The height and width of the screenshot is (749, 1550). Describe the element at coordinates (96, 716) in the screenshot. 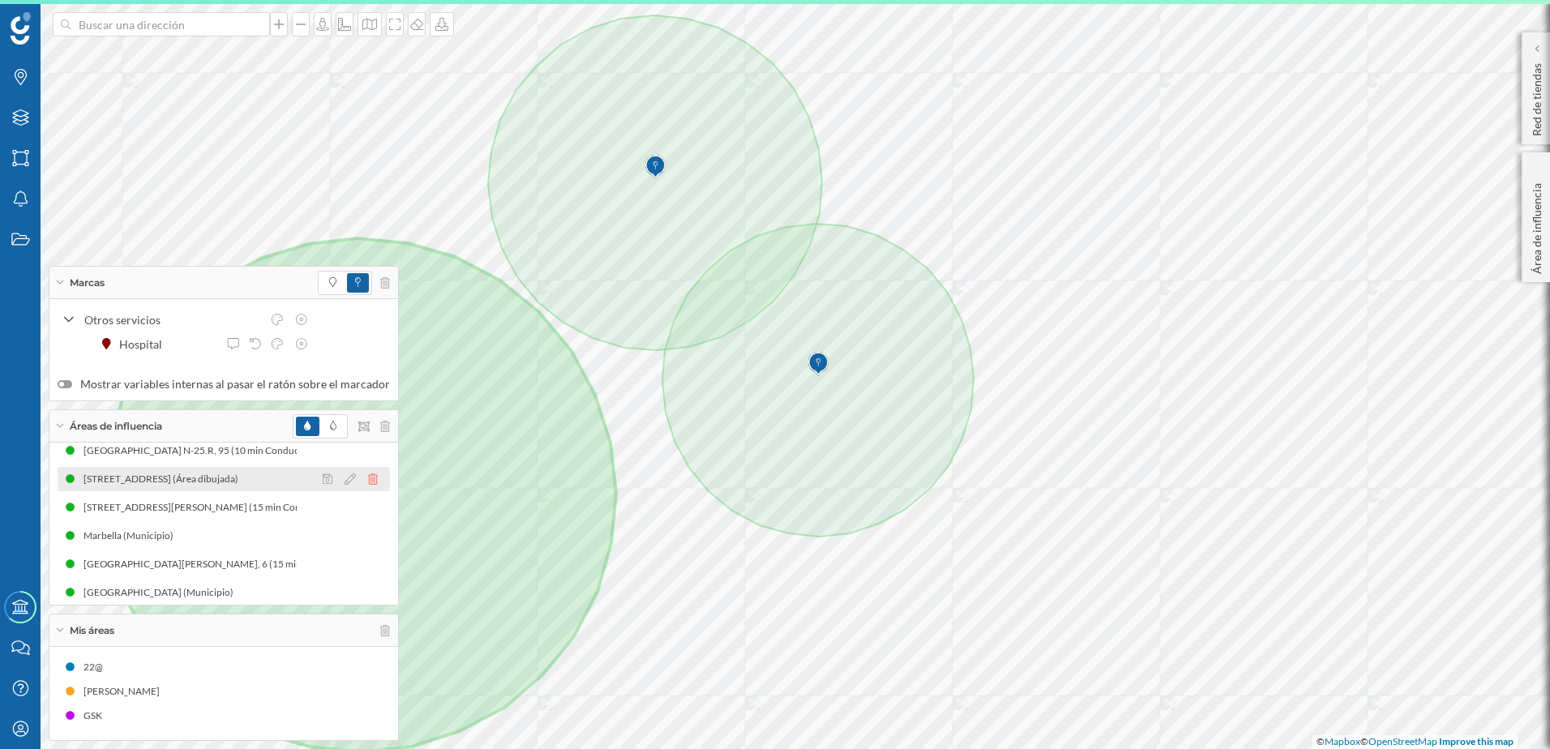

I see `div: GSK` at that location.